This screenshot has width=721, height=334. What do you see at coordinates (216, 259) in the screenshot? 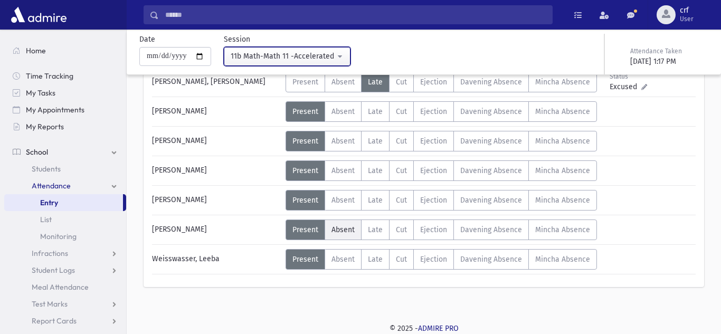
I see `div: Weisswasser, Leeba` at bounding box center [216, 259].